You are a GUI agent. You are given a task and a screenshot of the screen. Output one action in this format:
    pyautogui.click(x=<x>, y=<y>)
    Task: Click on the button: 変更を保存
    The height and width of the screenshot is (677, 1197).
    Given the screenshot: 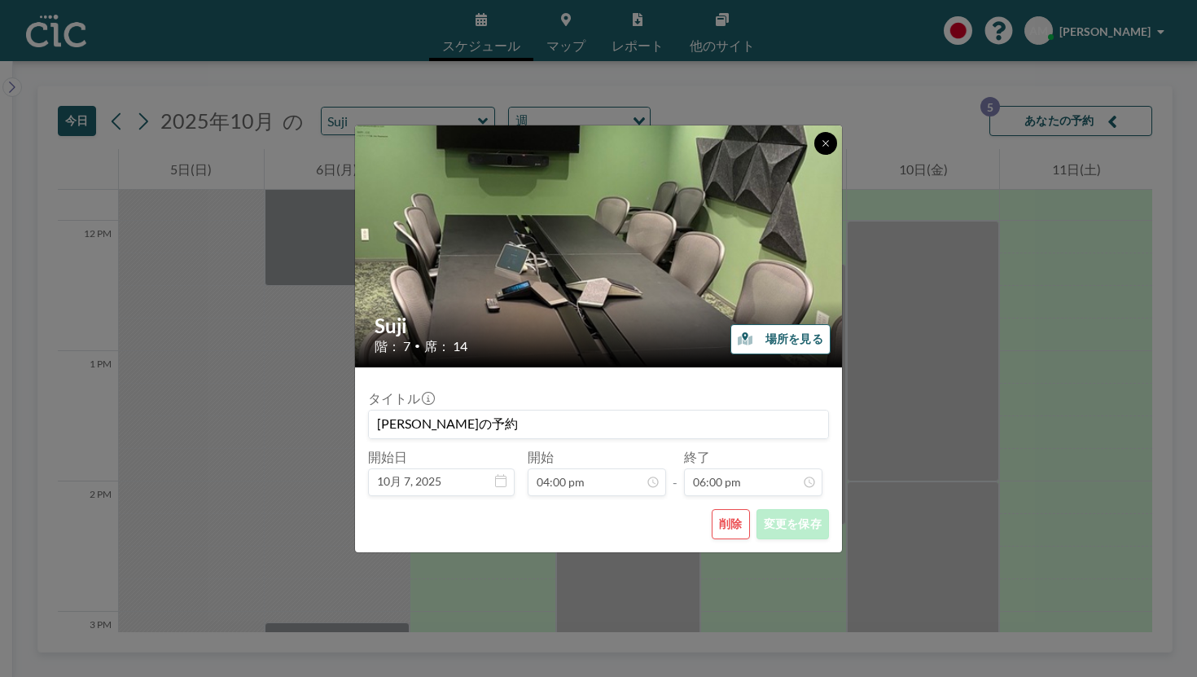 What is the action you would take?
    pyautogui.click(x=793, y=524)
    